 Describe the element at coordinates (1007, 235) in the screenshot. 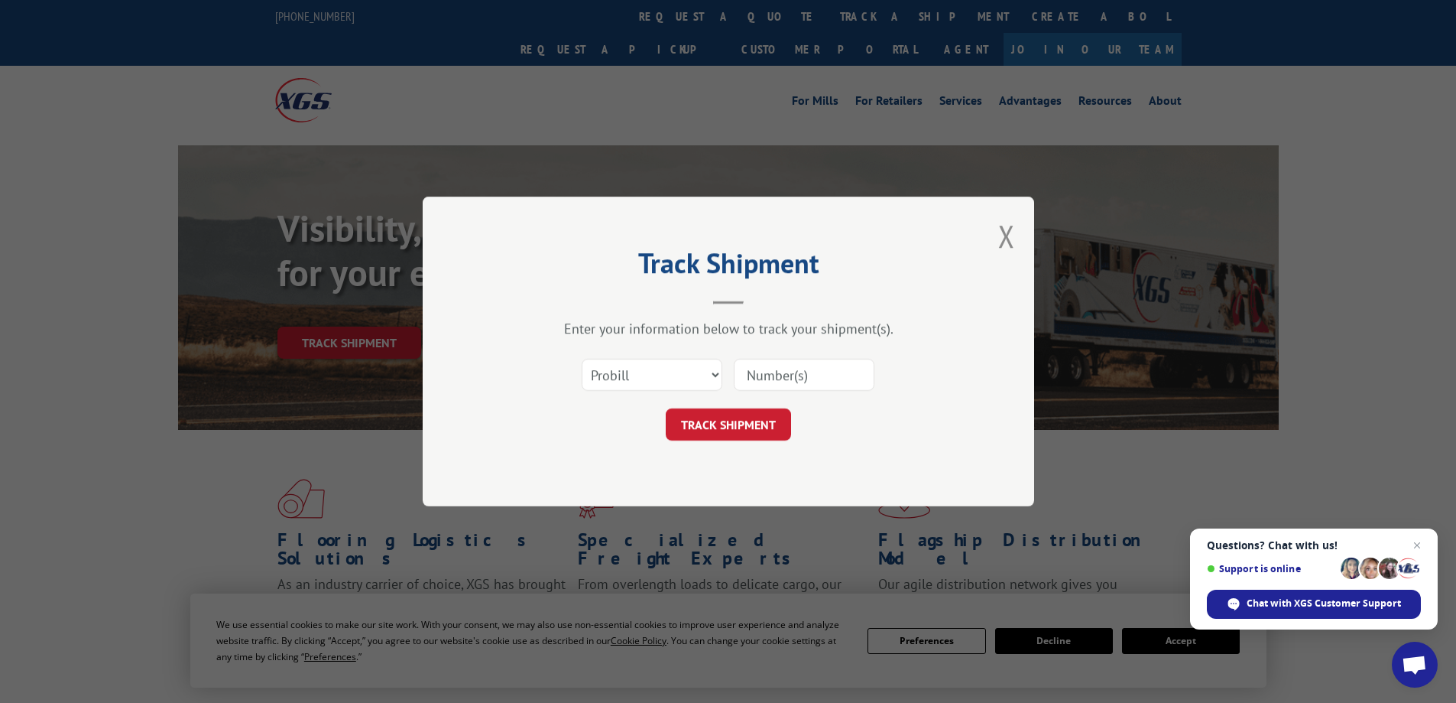

I see `button: Close modal` at that location.